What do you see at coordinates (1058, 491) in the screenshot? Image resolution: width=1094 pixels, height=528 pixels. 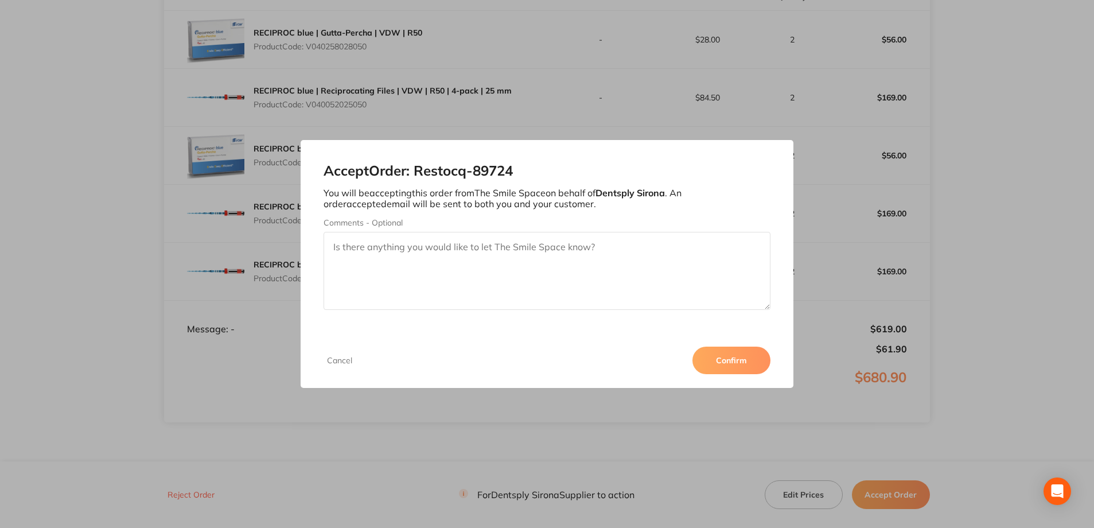 I see `div: Open Intercom Messenger` at bounding box center [1058, 491].